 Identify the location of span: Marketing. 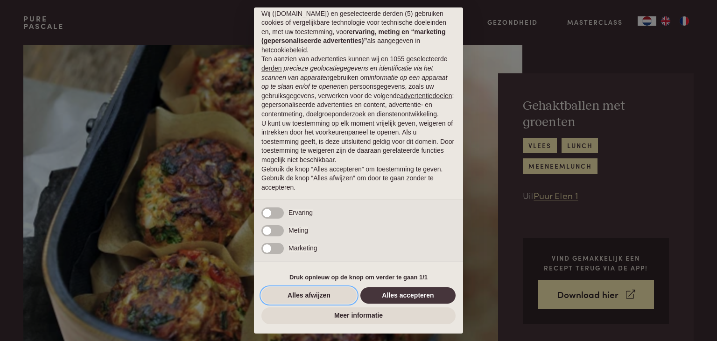
(302, 248).